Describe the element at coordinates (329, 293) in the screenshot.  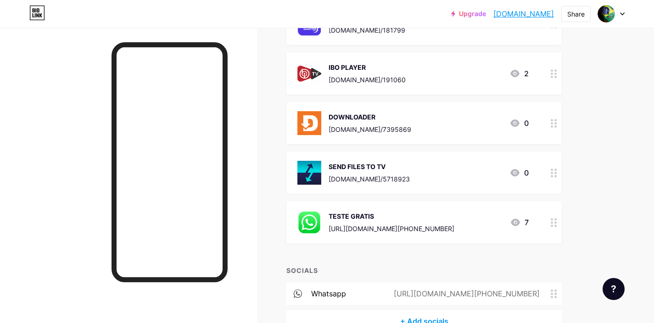
I see `div: whatsapp` at that location.